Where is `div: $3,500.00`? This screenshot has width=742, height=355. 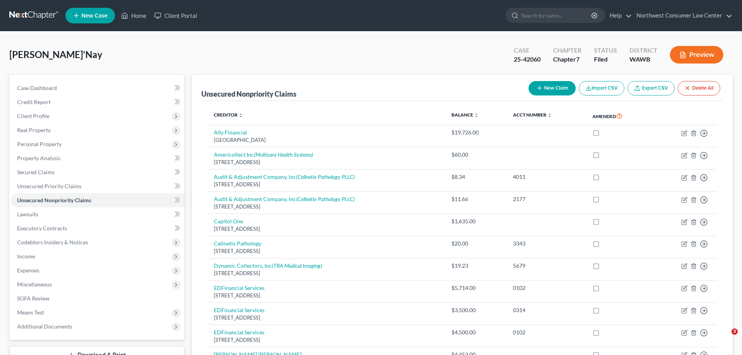
div: $3,500.00 is located at coordinates (476, 310).